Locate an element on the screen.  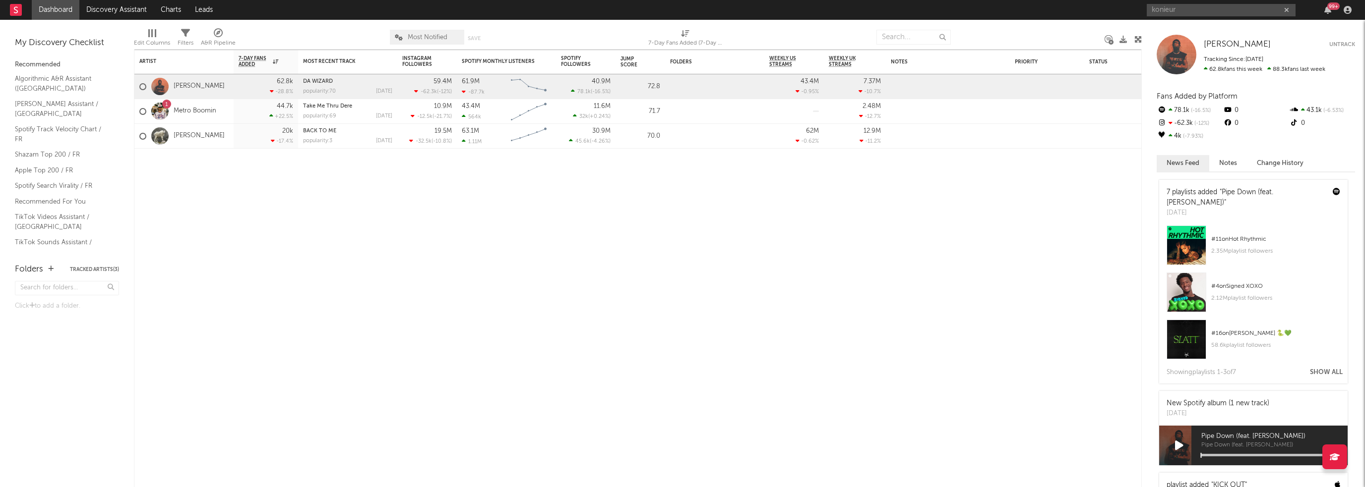
div: Notes is located at coordinates (940, 62).